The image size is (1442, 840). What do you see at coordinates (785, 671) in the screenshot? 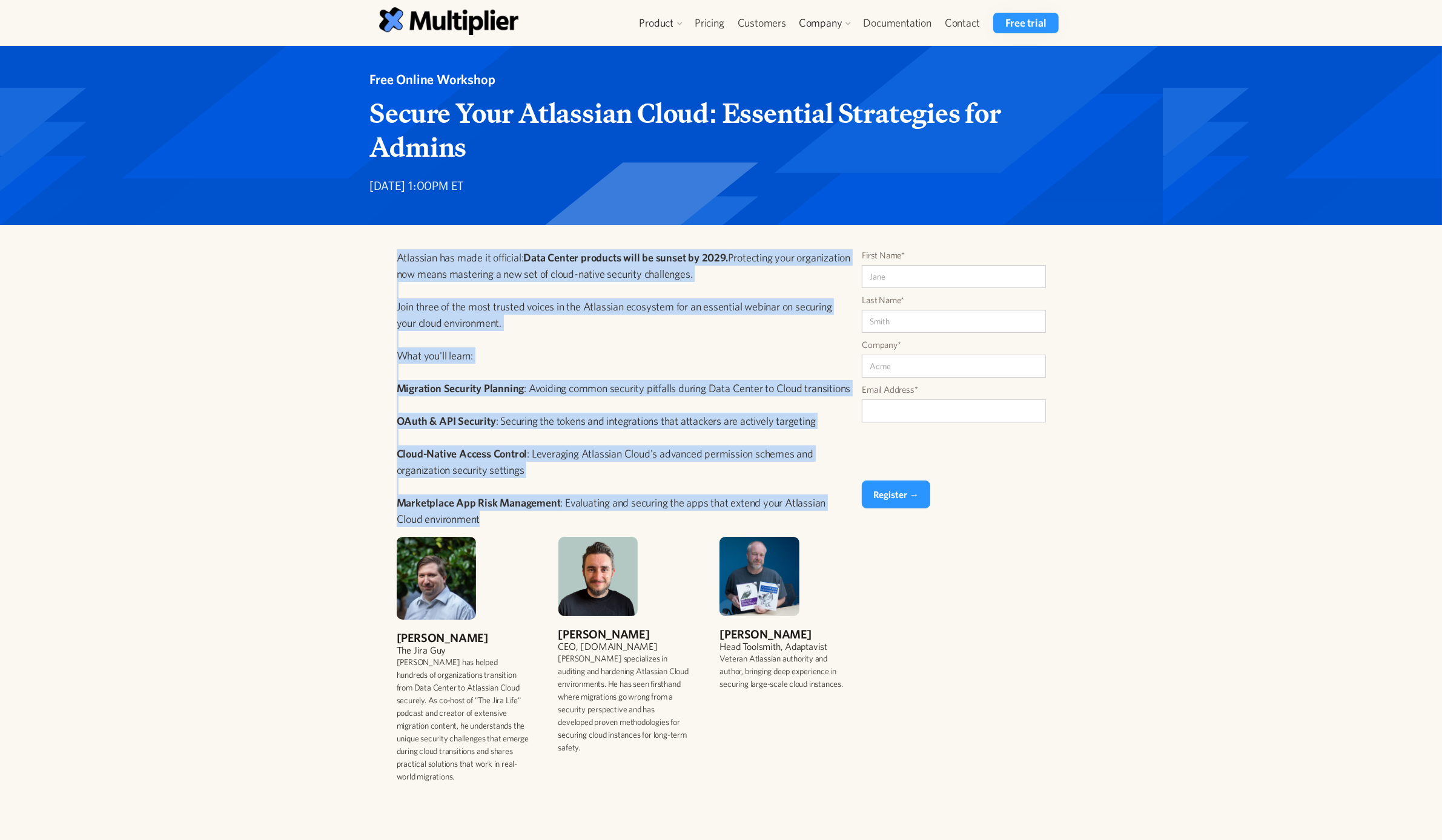
I see `p: Veteran Atlassian authority and author, bringing deep experience in securing large-scale cloud in...` at bounding box center [785, 671].